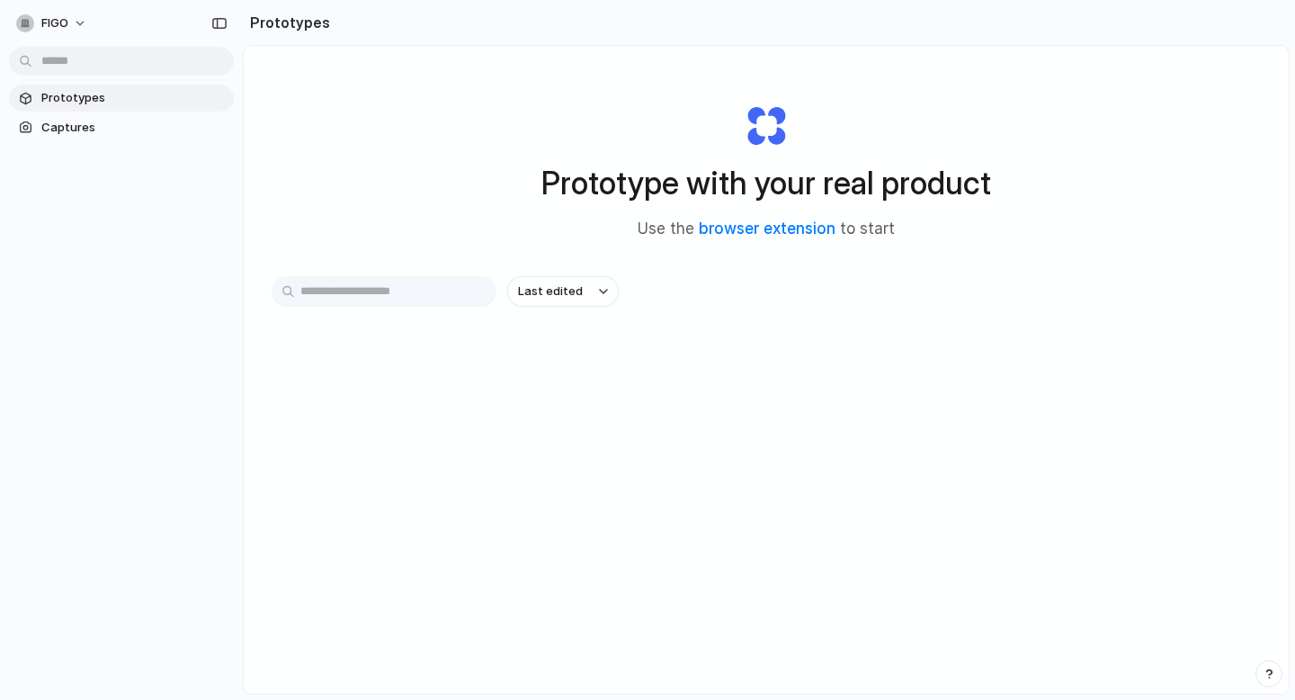  Describe the element at coordinates (563, 291) in the screenshot. I see `button: Last edited` at that location.